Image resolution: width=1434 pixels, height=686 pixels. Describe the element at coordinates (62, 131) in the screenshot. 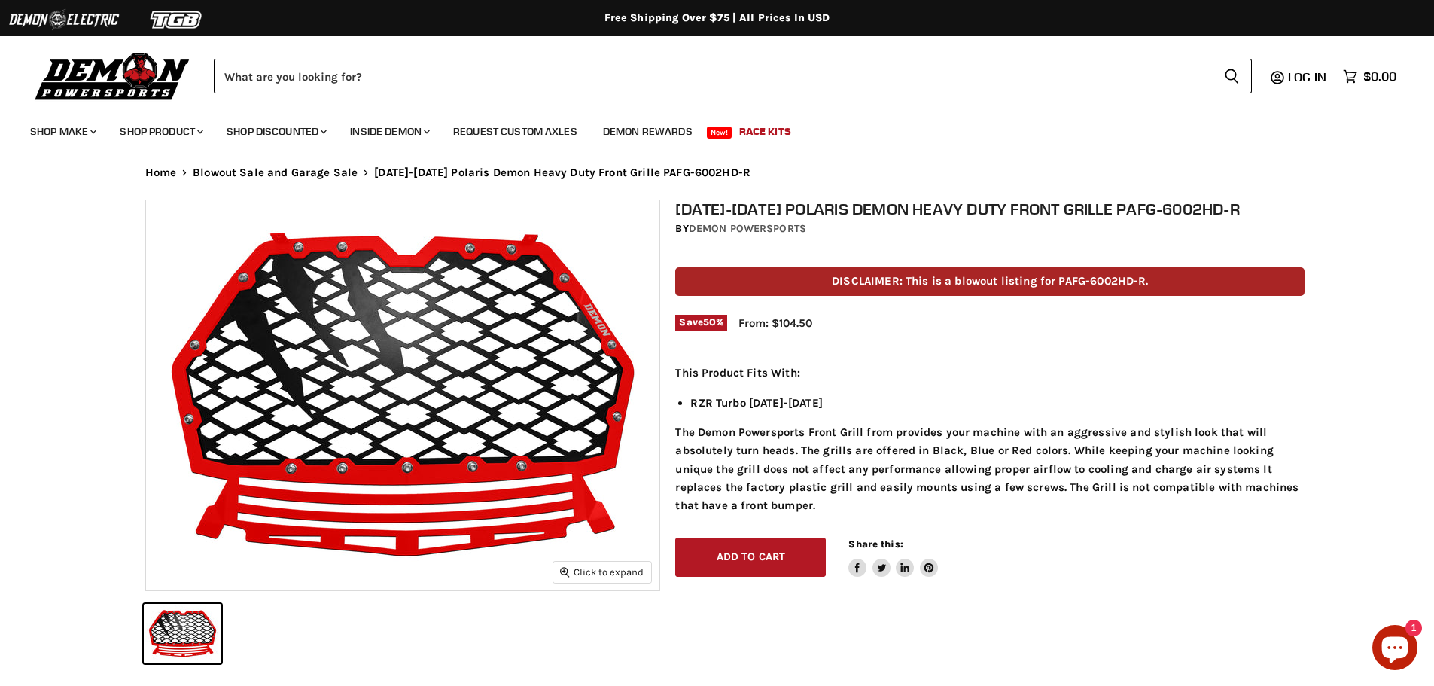

I see `a: Shop Make` at that location.